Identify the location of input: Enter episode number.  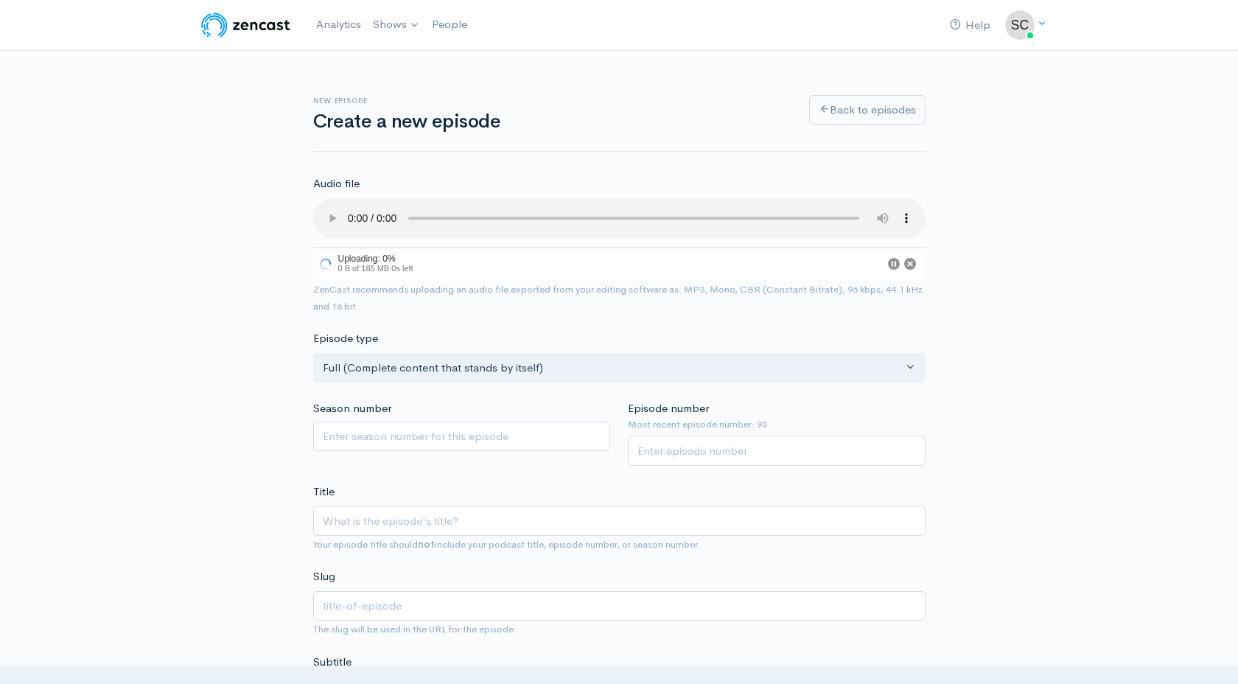
(777, 450).